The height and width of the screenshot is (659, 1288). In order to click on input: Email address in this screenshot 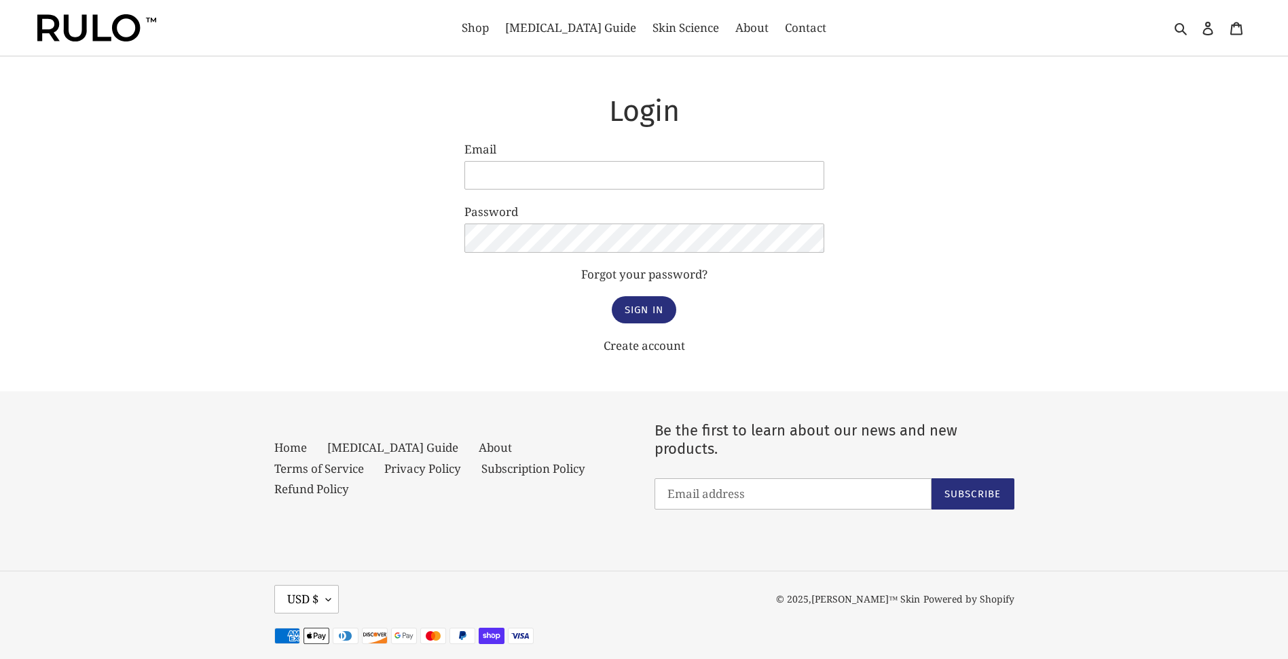, I will do `click(793, 494)`.